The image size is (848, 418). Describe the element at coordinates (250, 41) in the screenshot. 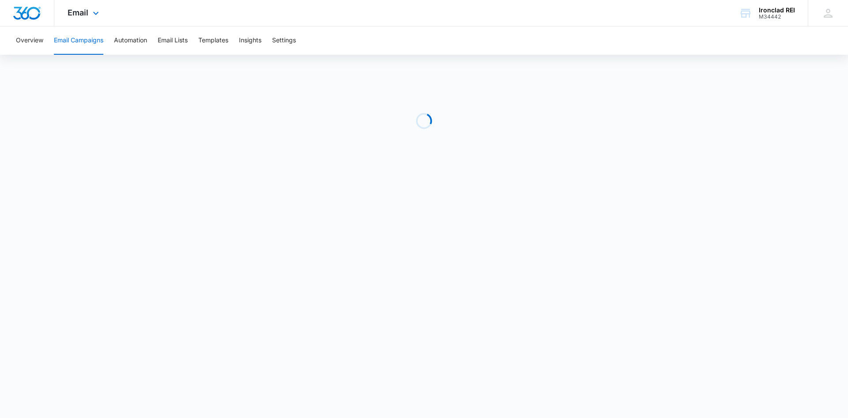

I see `button: Insights` at that location.